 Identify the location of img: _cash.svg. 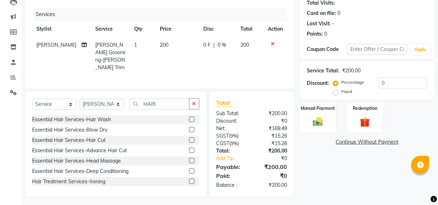
(318, 122).